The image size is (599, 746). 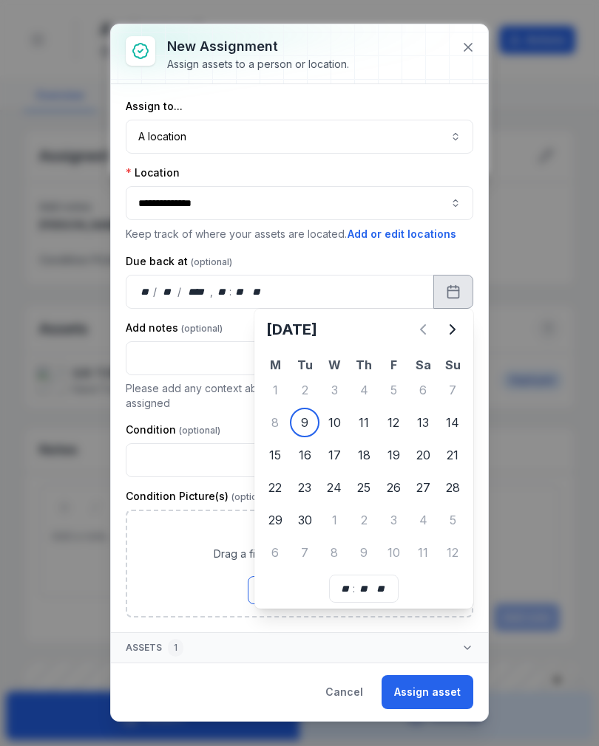 What do you see at coordinates (199, 497) in the screenshot?
I see `label: Condition Picture(s)` at bounding box center [199, 497].